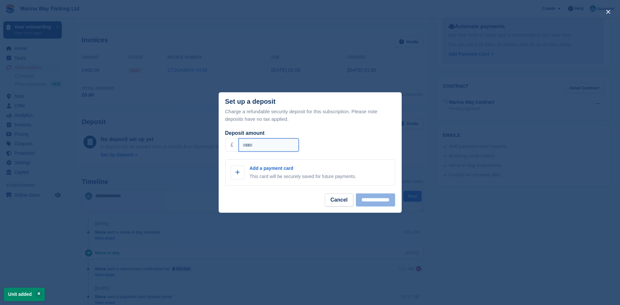 Image resolution: width=620 pixels, height=305 pixels. What do you see at coordinates (250, 101) in the screenshot?
I see `div: Set up a deposit` at bounding box center [250, 101].